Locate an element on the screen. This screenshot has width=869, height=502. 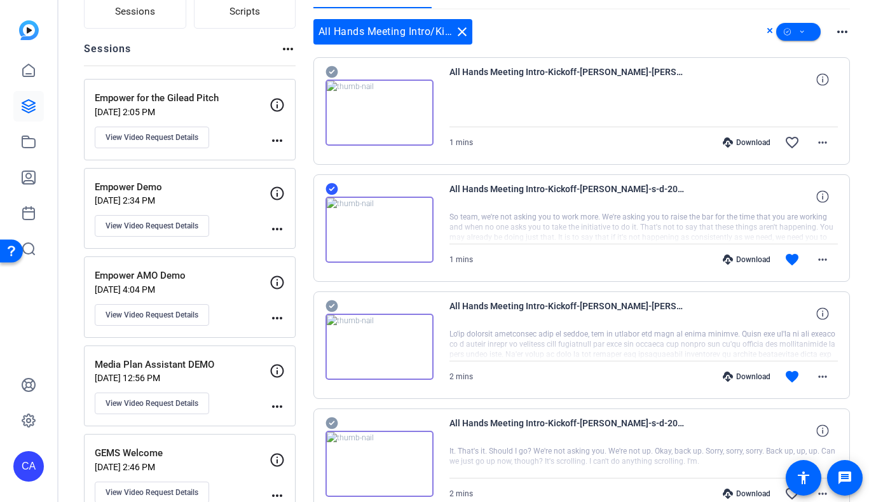
h2: Sessions is located at coordinates (107, 53).